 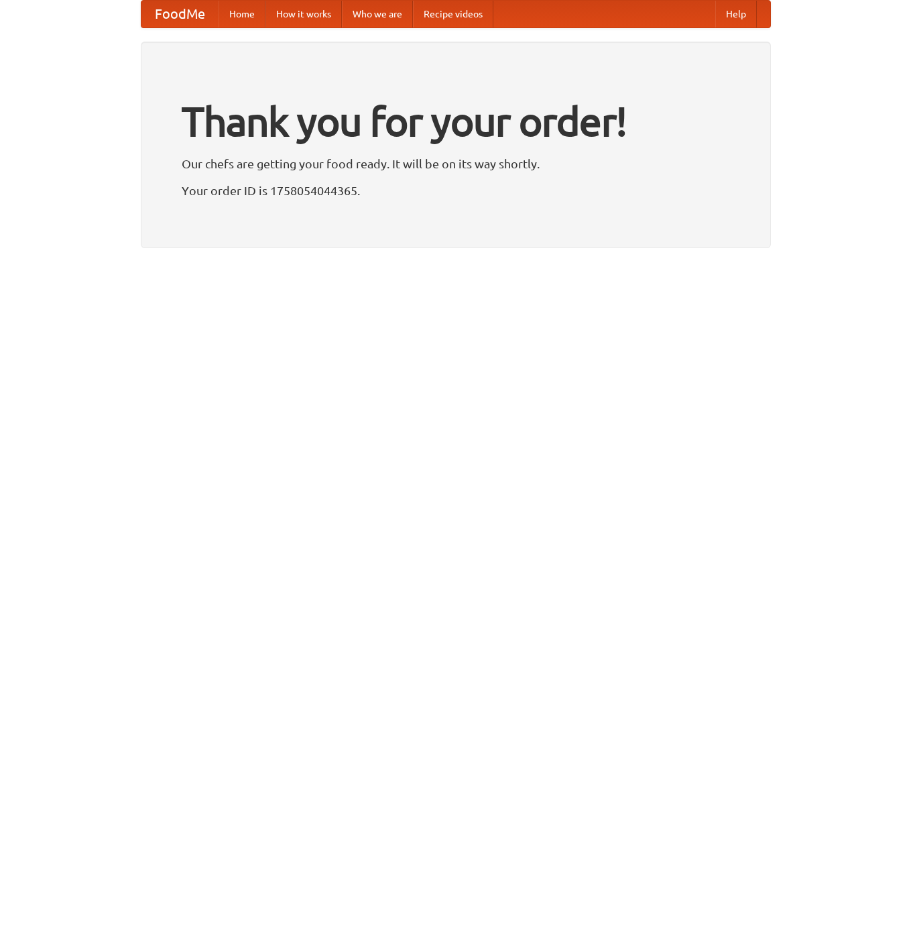 What do you see at coordinates (180, 14) in the screenshot?
I see `a: FoodMe` at bounding box center [180, 14].